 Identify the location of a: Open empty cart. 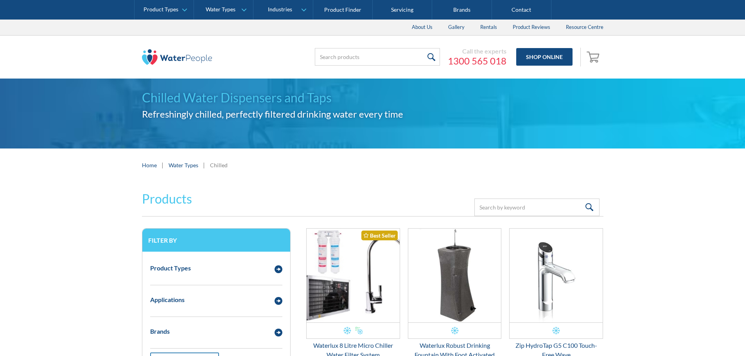
(594, 57).